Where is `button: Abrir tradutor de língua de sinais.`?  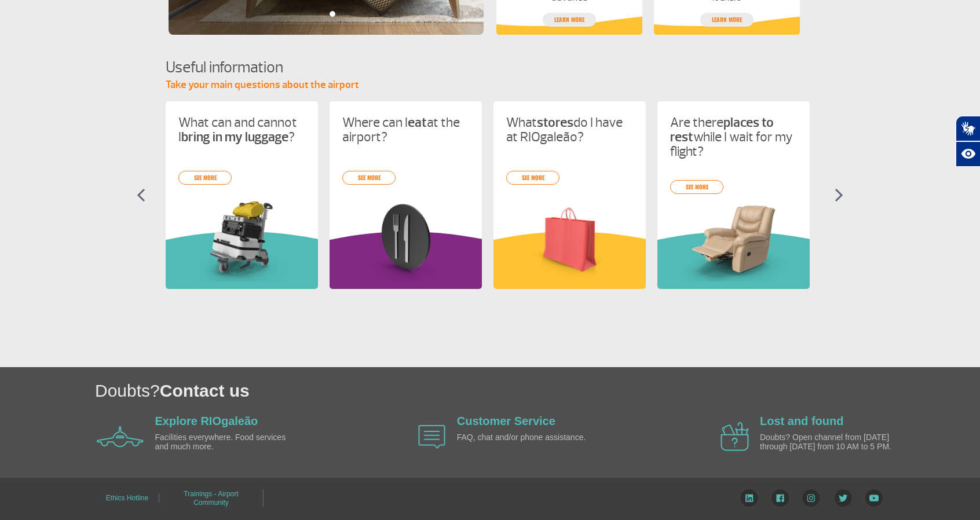
button: Abrir tradutor de língua de sinais. is located at coordinates (968, 129).